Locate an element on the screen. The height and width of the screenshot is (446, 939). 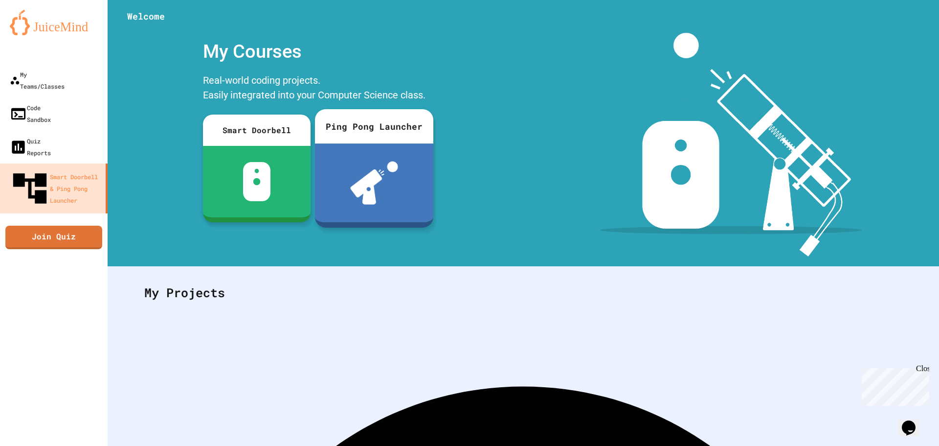
a: Join Quiz is located at coordinates (54, 237).